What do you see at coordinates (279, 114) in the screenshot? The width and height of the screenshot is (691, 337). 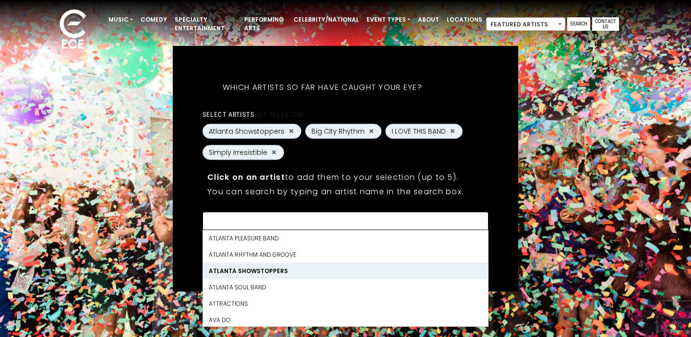 I see `span: (4/5 selected)` at bounding box center [279, 114].